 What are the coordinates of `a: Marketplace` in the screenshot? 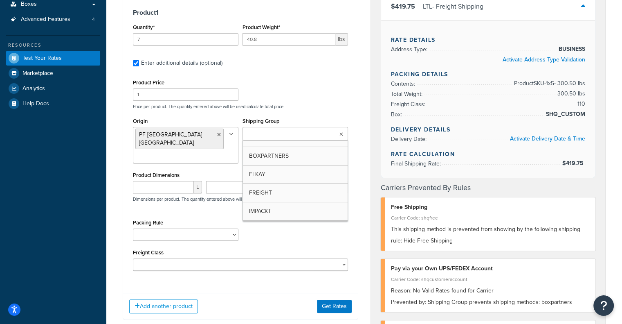 It's located at (53, 73).